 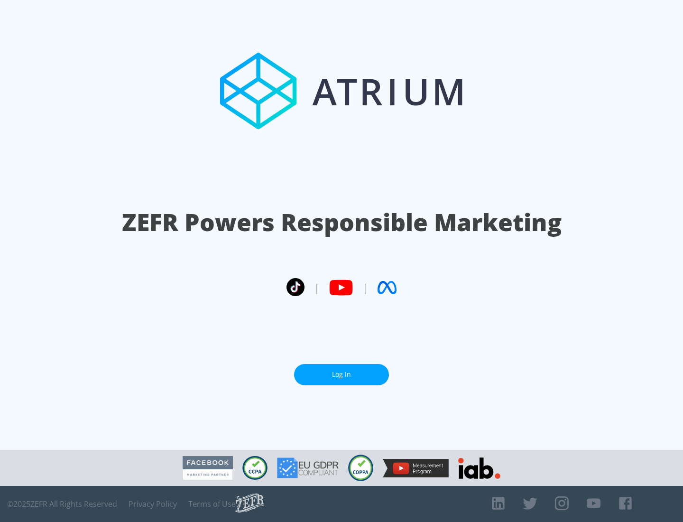 What do you see at coordinates (308, 468) in the screenshot?
I see `img: GDPR Compliant` at bounding box center [308, 468].